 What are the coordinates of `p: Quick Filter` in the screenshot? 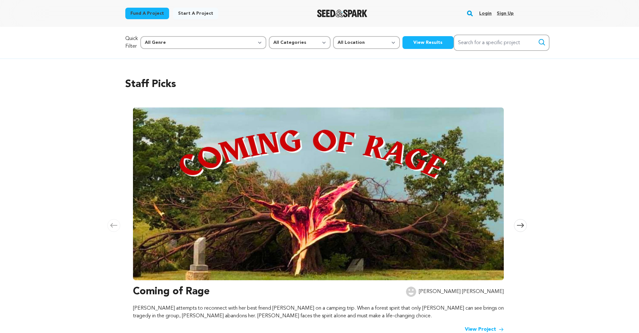 It's located at (131, 43).